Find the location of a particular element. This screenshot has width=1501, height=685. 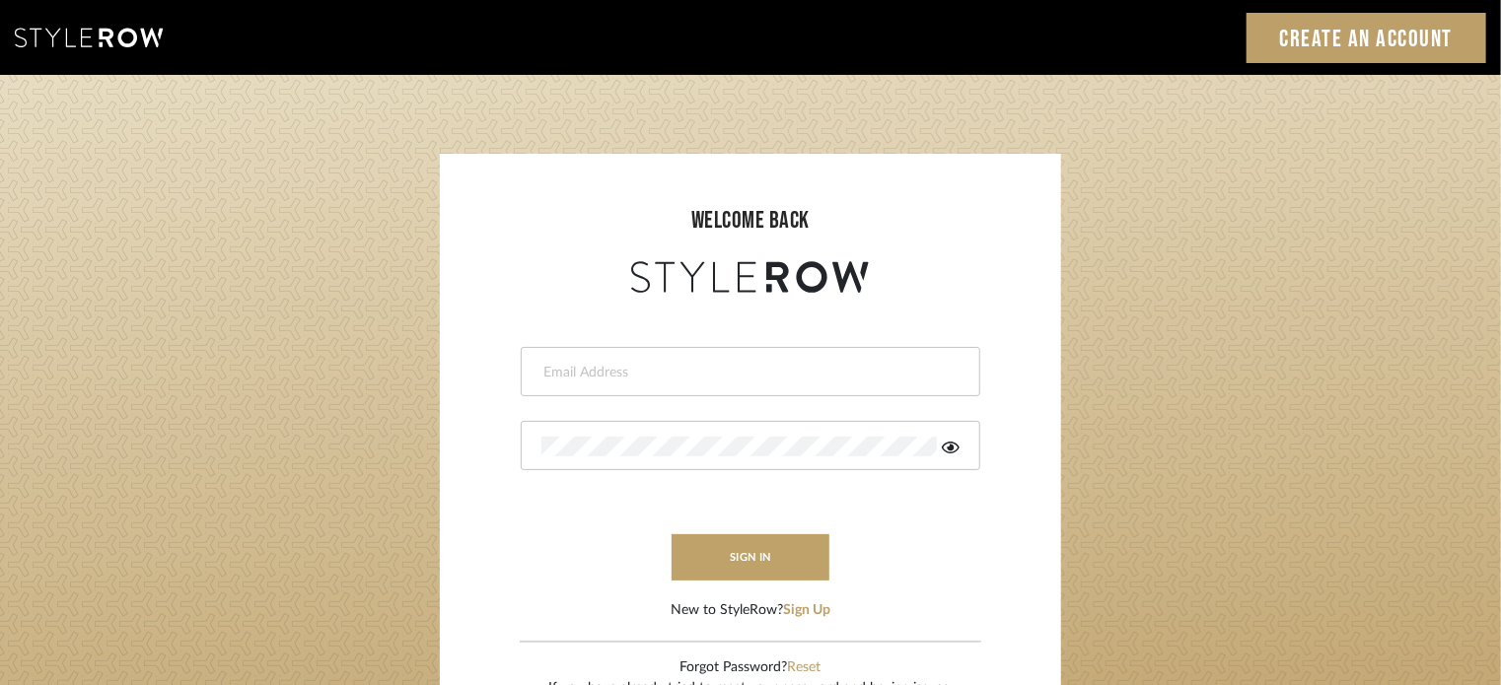

button: Reset is located at coordinates (805, 668).